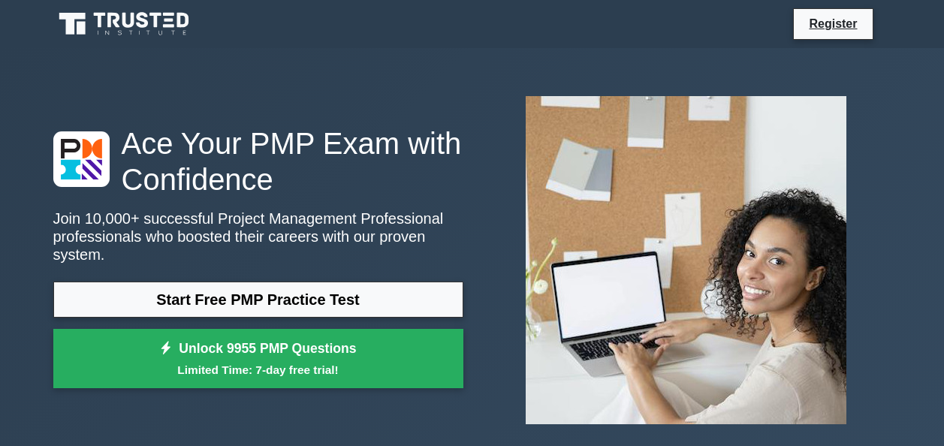 The width and height of the screenshot is (944, 446). I want to click on a: Start Free PMP Practice Test, so click(258, 300).